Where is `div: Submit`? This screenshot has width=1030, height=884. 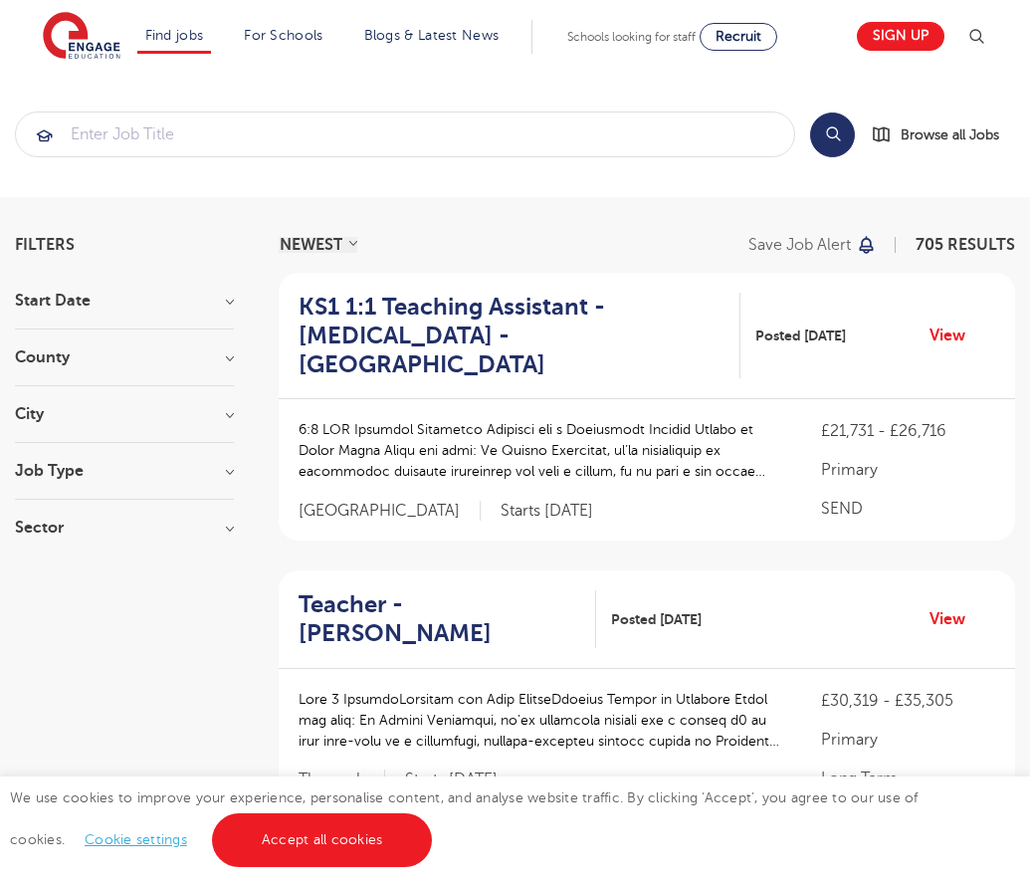
div: Submit is located at coordinates (405, 134).